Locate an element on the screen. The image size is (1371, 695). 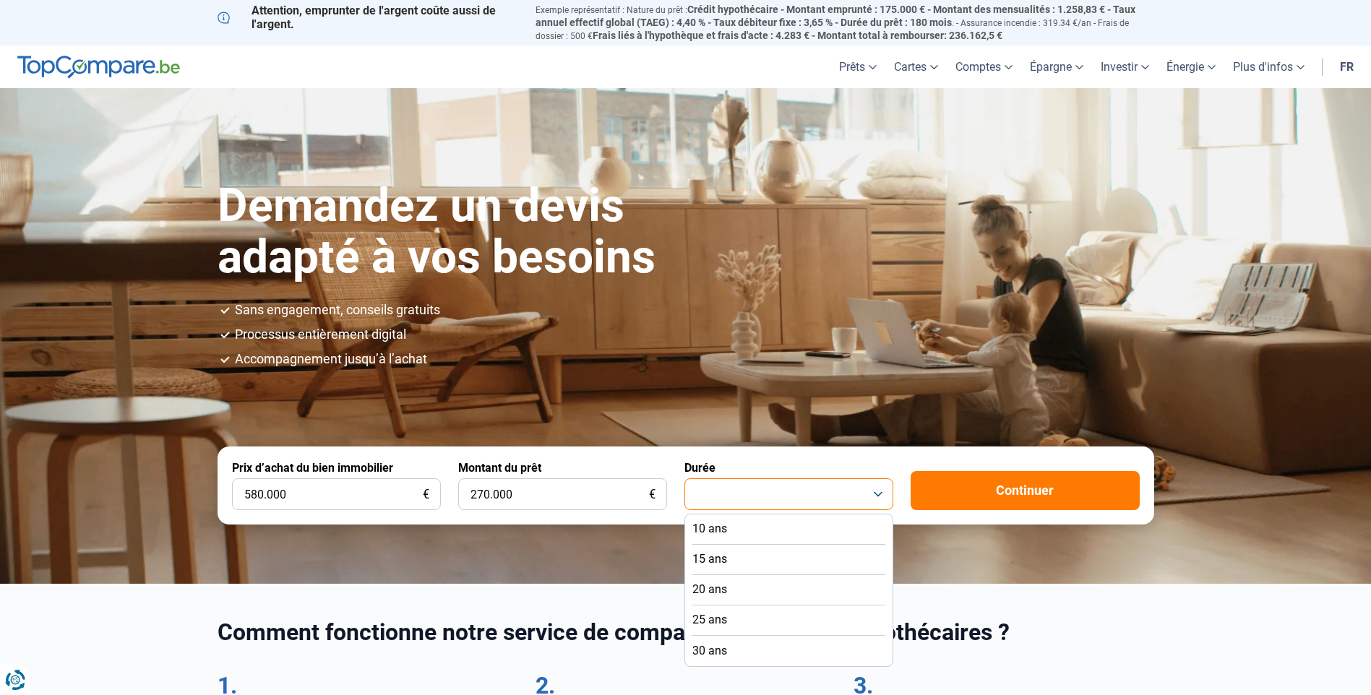
span: Crédit hypothécaire - Montant emprunté : 175.000 € - Montant des mensualités : 1.258,83 € - Taux ... is located at coordinates (836, 16).